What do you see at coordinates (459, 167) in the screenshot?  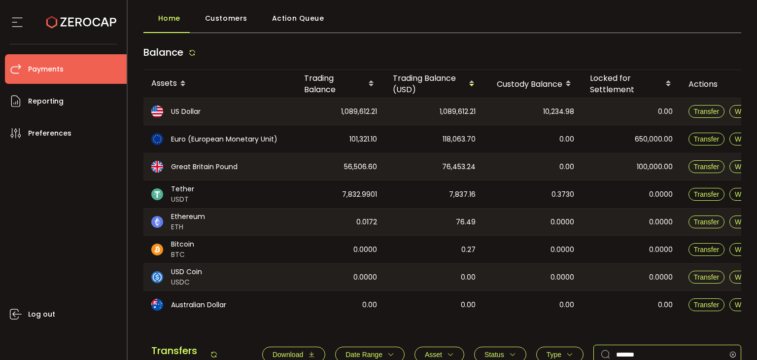 I see `span: 76,453.24` at bounding box center [459, 167].